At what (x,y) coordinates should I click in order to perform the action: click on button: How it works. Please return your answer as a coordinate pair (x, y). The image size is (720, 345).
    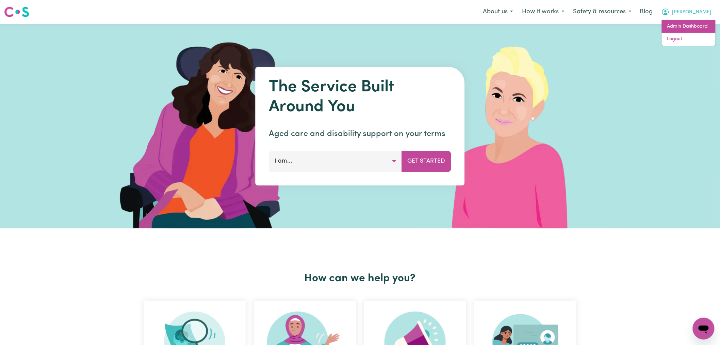
    Looking at the image, I should click on (543, 12).